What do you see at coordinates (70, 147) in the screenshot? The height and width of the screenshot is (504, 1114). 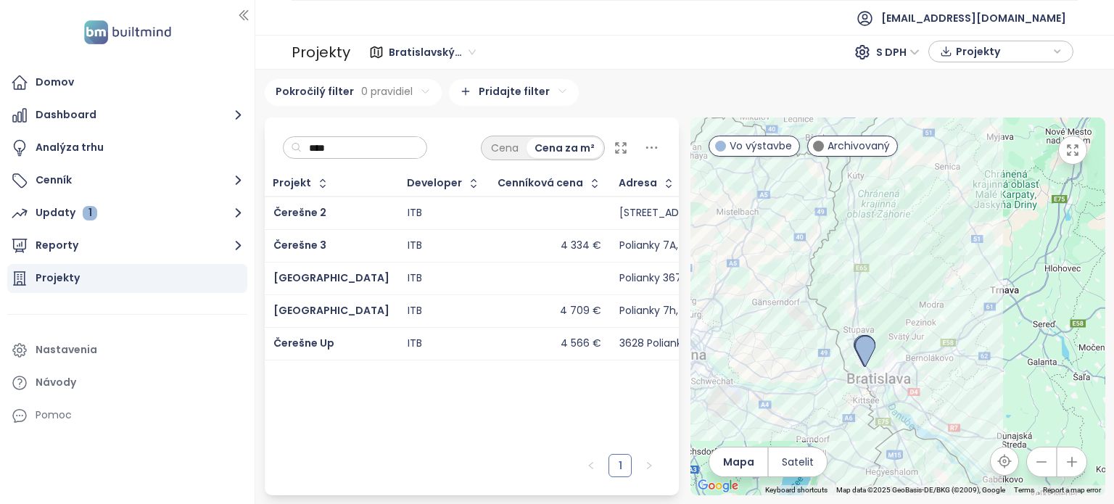 I see `div: Analýza trhu` at bounding box center [70, 147].